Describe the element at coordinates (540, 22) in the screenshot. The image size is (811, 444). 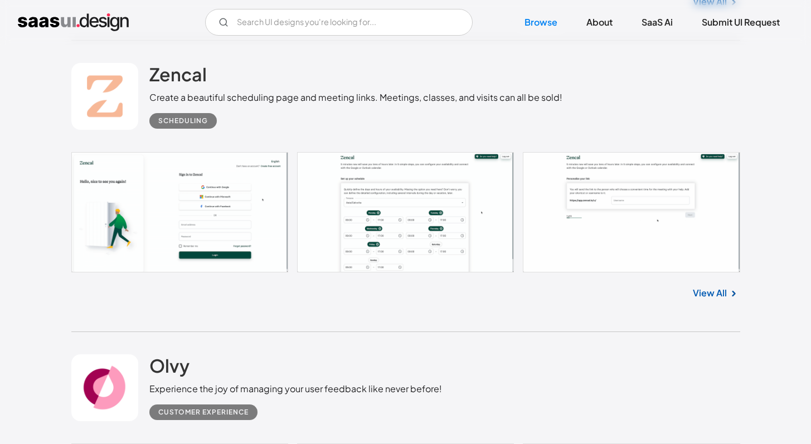
I see `a: Browse` at that location.